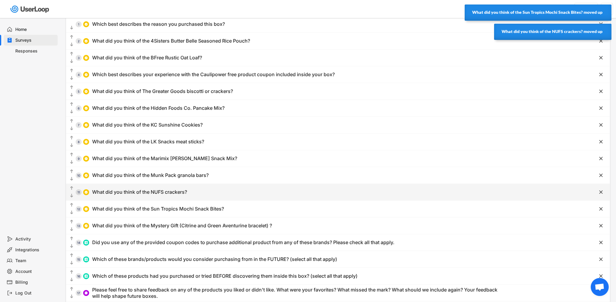 The image size is (616, 302). I want to click on div: 8, so click(79, 142).